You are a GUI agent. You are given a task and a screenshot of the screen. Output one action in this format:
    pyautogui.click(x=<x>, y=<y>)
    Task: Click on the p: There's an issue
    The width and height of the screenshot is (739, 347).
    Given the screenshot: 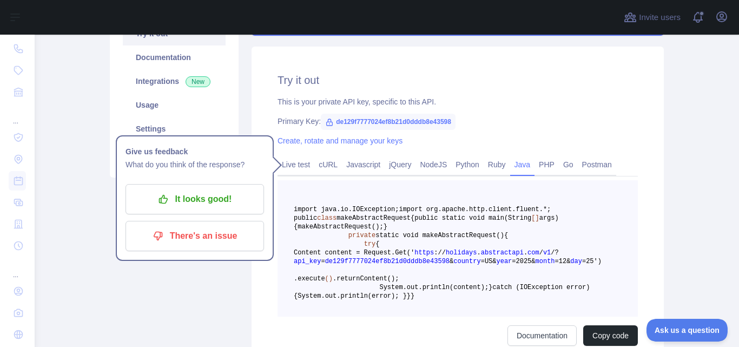 What is the action you would take?
    pyautogui.click(x=195, y=236)
    